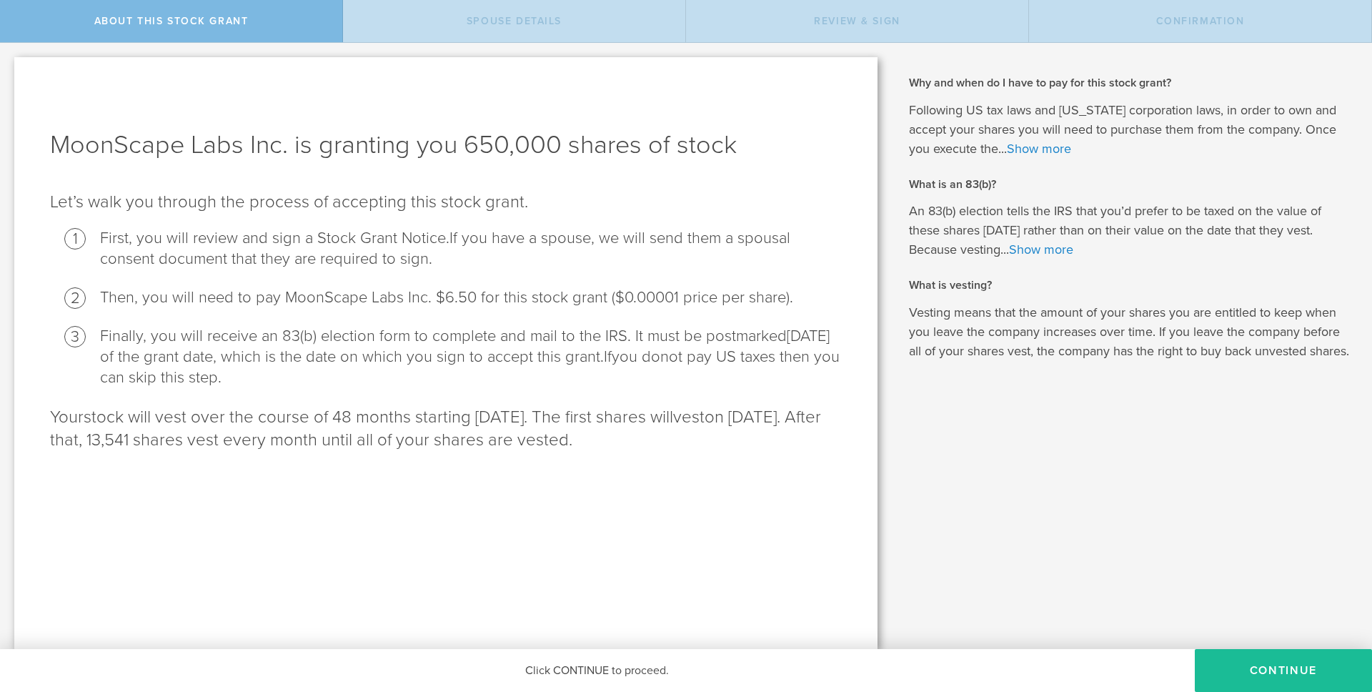 This screenshot has height=692, width=1372. I want to click on li: Finally, you will receive an 83(b) election form to complete and mail to the IRS . It must be pos..., so click(471, 357).